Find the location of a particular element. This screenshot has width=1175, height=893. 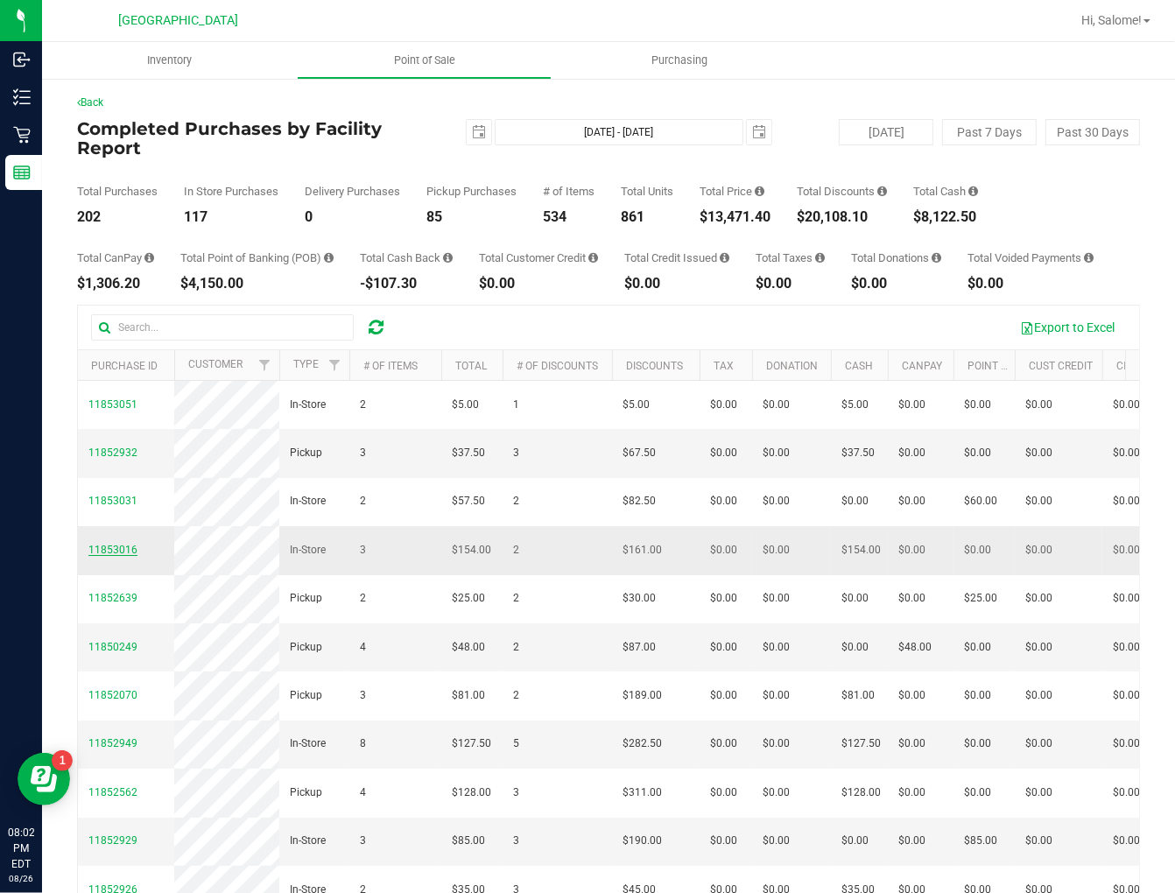

div: Pickup Purchases is located at coordinates (471, 191).